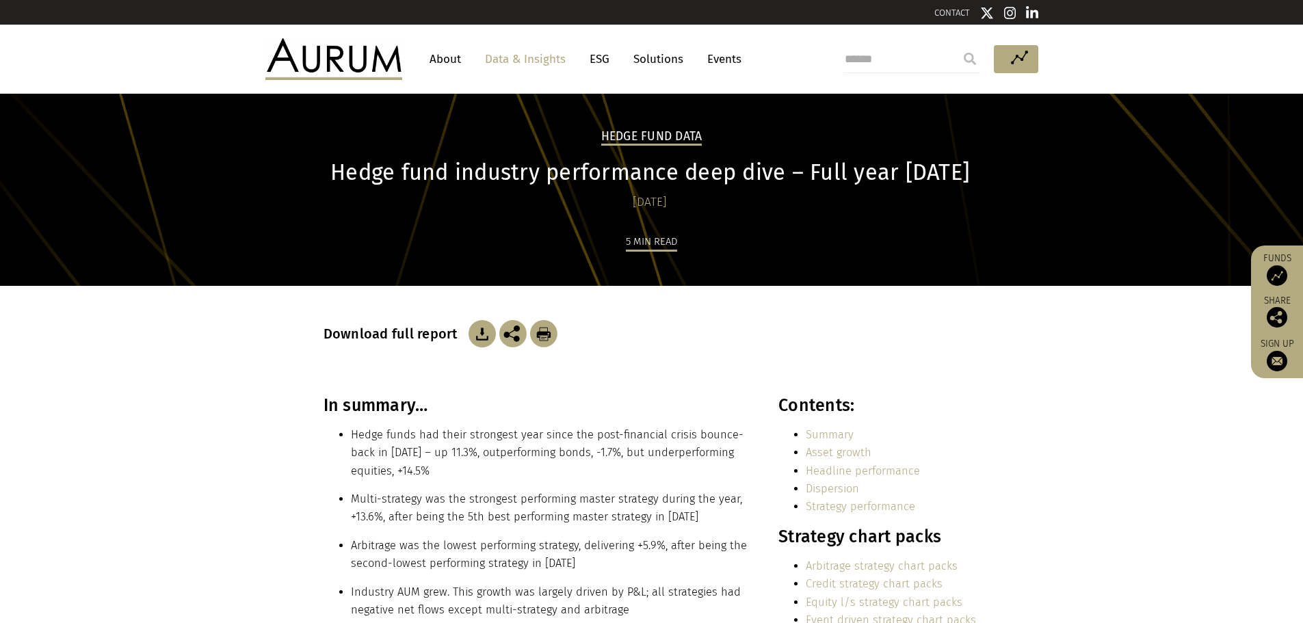 The width and height of the screenshot is (1303, 623). Describe the element at coordinates (550, 555) in the screenshot. I see `li: Arbitrage was the lowest performing strategy, delivering +5.9%, after being the second-lowest per...` at that location.